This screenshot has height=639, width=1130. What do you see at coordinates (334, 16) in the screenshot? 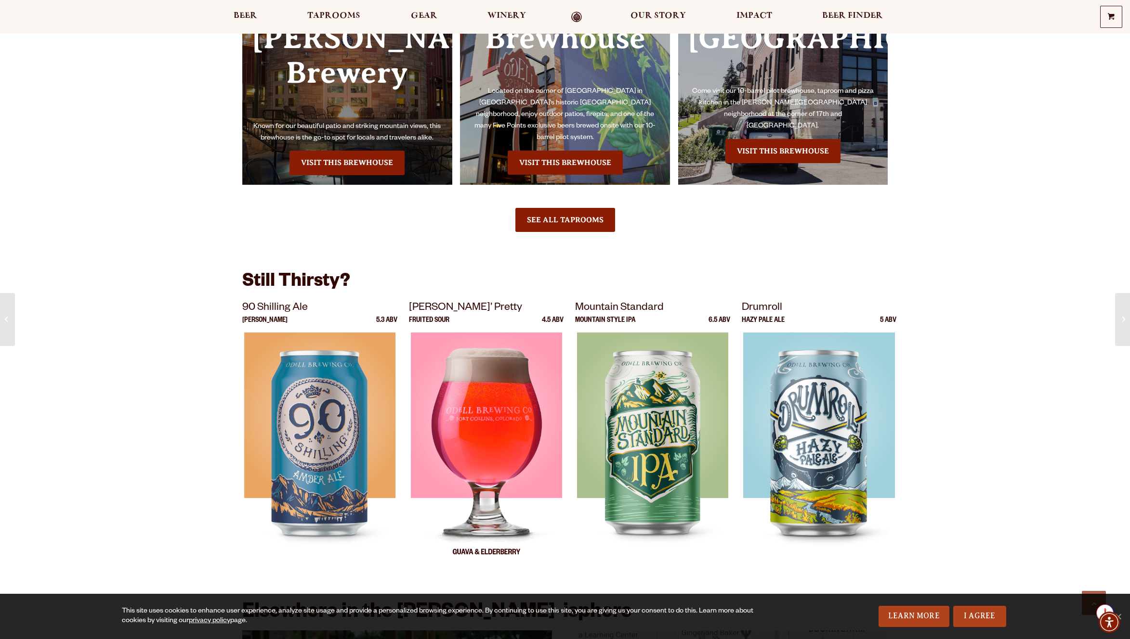
I see `span: Taprooms` at bounding box center [334, 16].